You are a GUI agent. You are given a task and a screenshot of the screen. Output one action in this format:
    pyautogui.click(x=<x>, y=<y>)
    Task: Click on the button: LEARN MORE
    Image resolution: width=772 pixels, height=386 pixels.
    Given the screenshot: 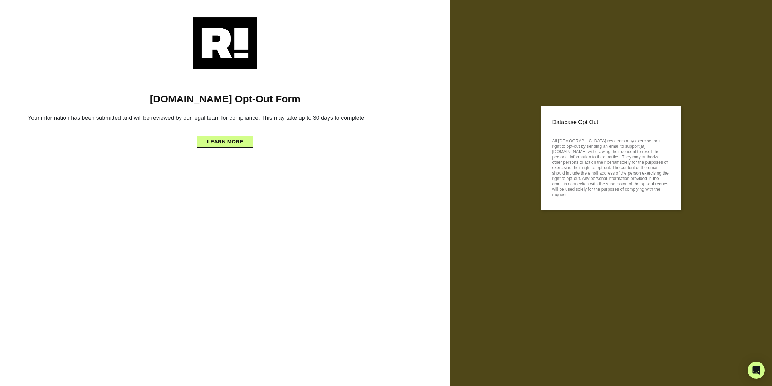 What is the action you would take?
    pyautogui.click(x=225, y=142)
    